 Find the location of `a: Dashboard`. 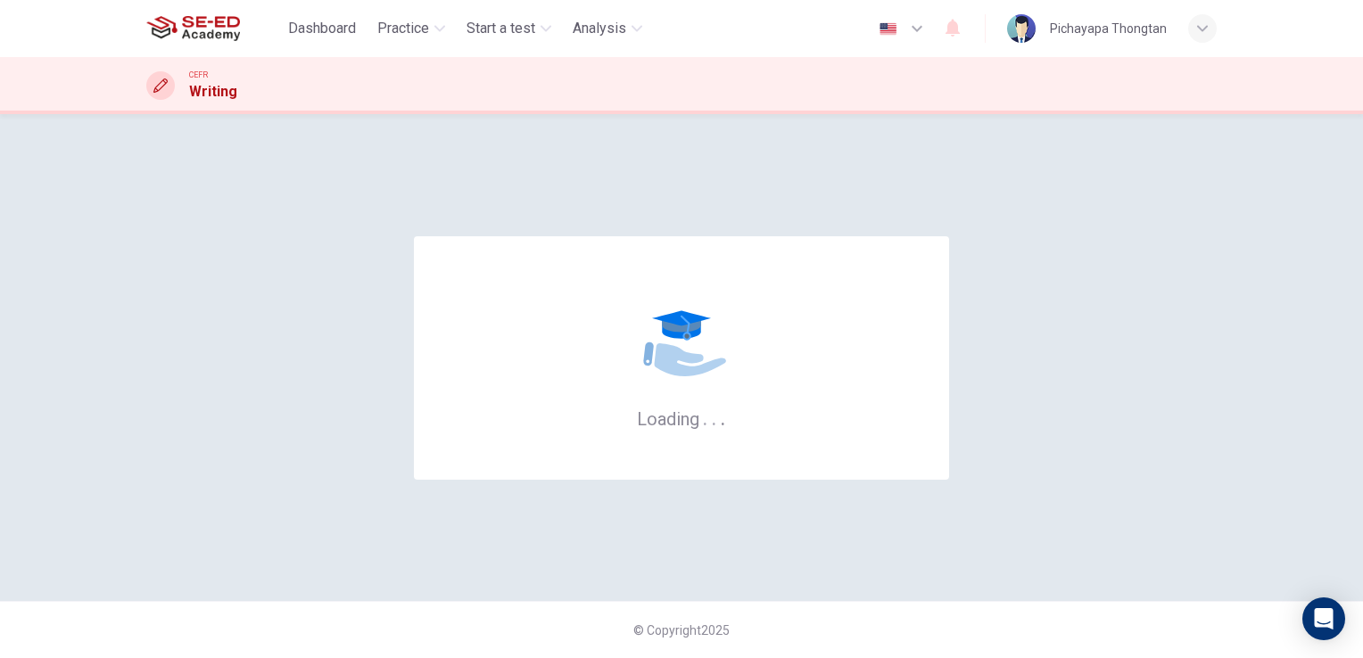

a: Dashboard is located at coordinates (322, 29).